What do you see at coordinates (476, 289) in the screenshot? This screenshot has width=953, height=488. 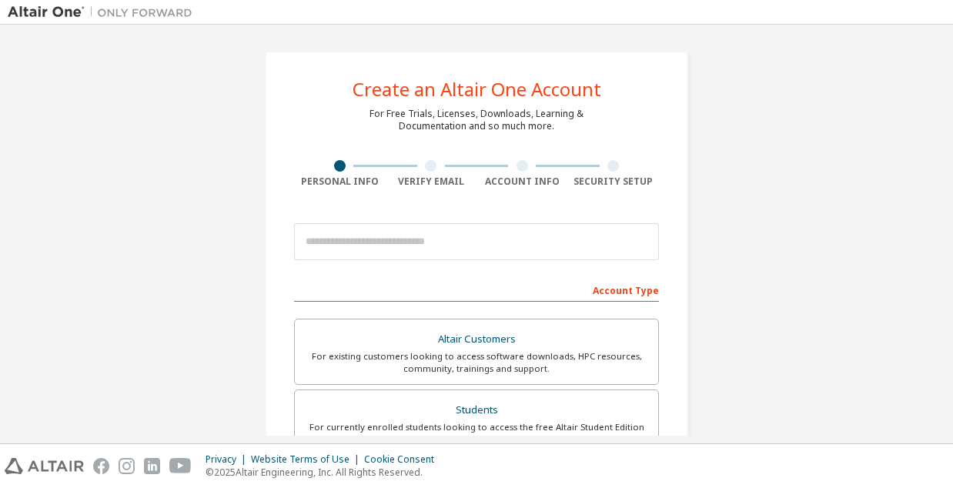 I see `div: Account Type` at bounding box center [476, 289].